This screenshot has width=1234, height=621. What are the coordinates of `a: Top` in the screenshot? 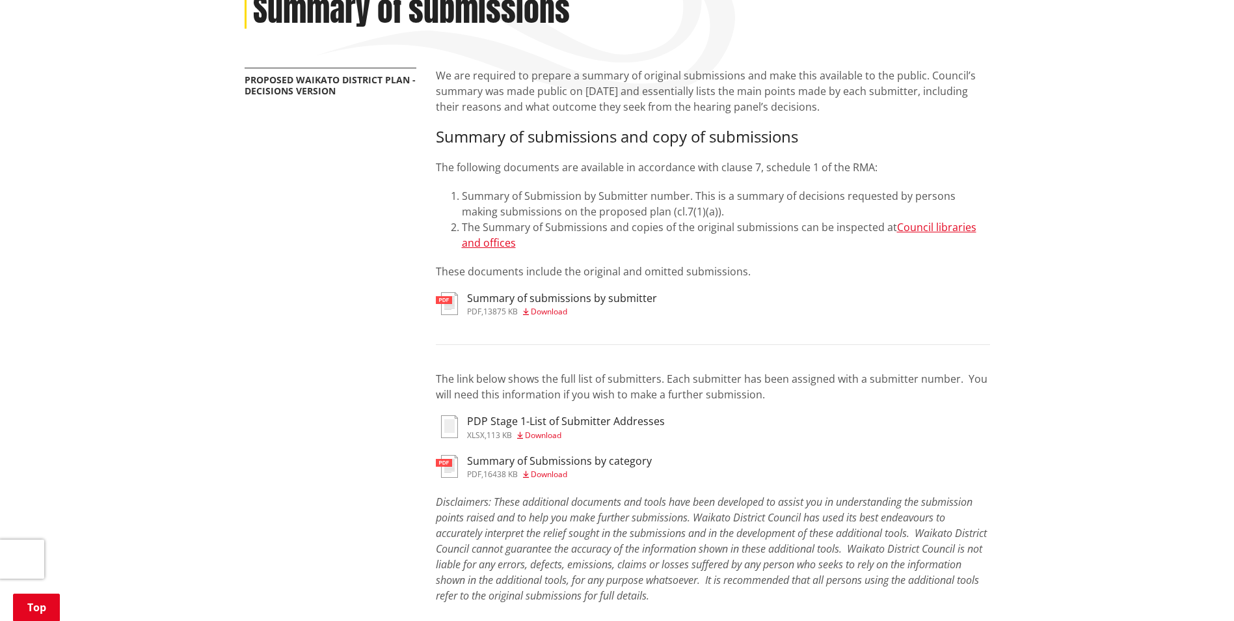 It's located at (36, 607).